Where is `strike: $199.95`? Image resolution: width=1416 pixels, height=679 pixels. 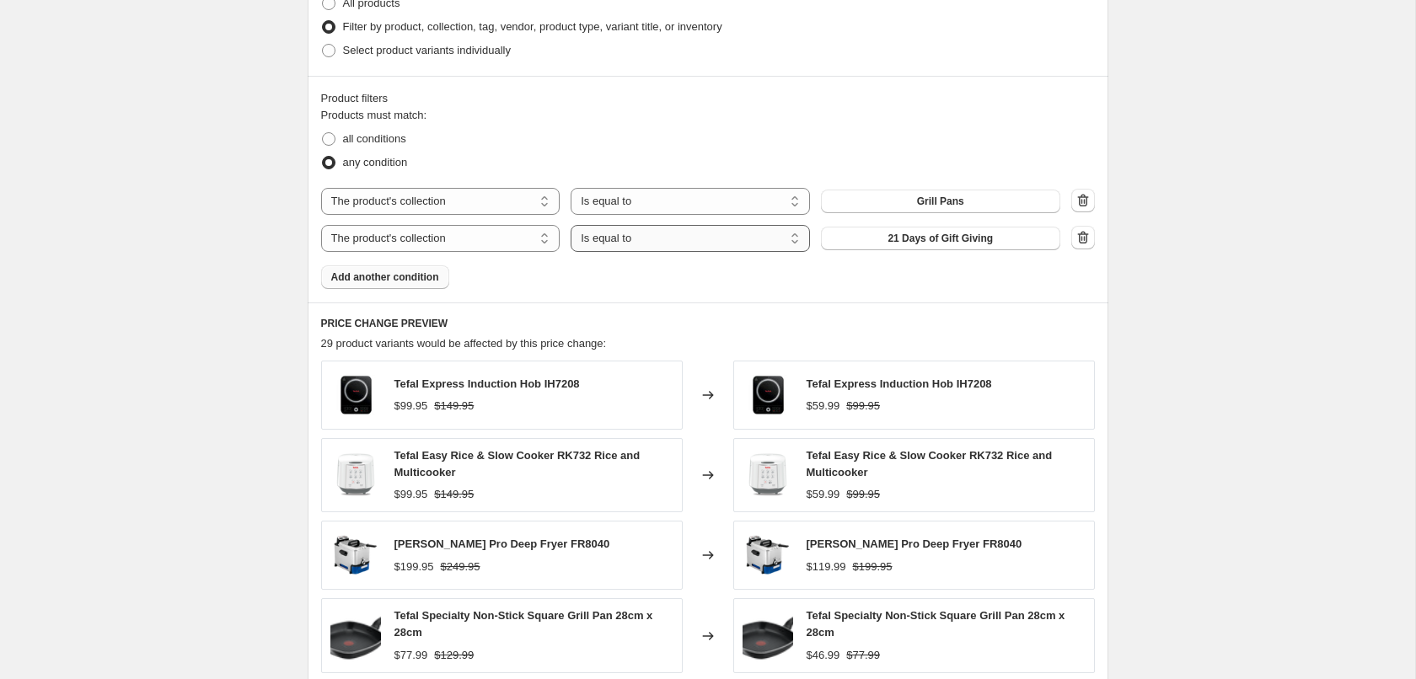 strike: $199.95 is located at coordinates (872, 567).